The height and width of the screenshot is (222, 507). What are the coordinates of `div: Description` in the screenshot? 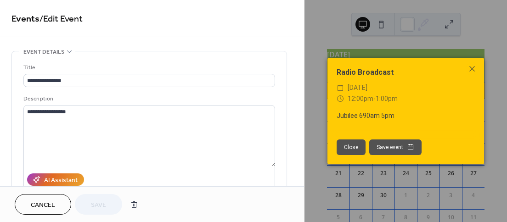 It's located at (148, 99).